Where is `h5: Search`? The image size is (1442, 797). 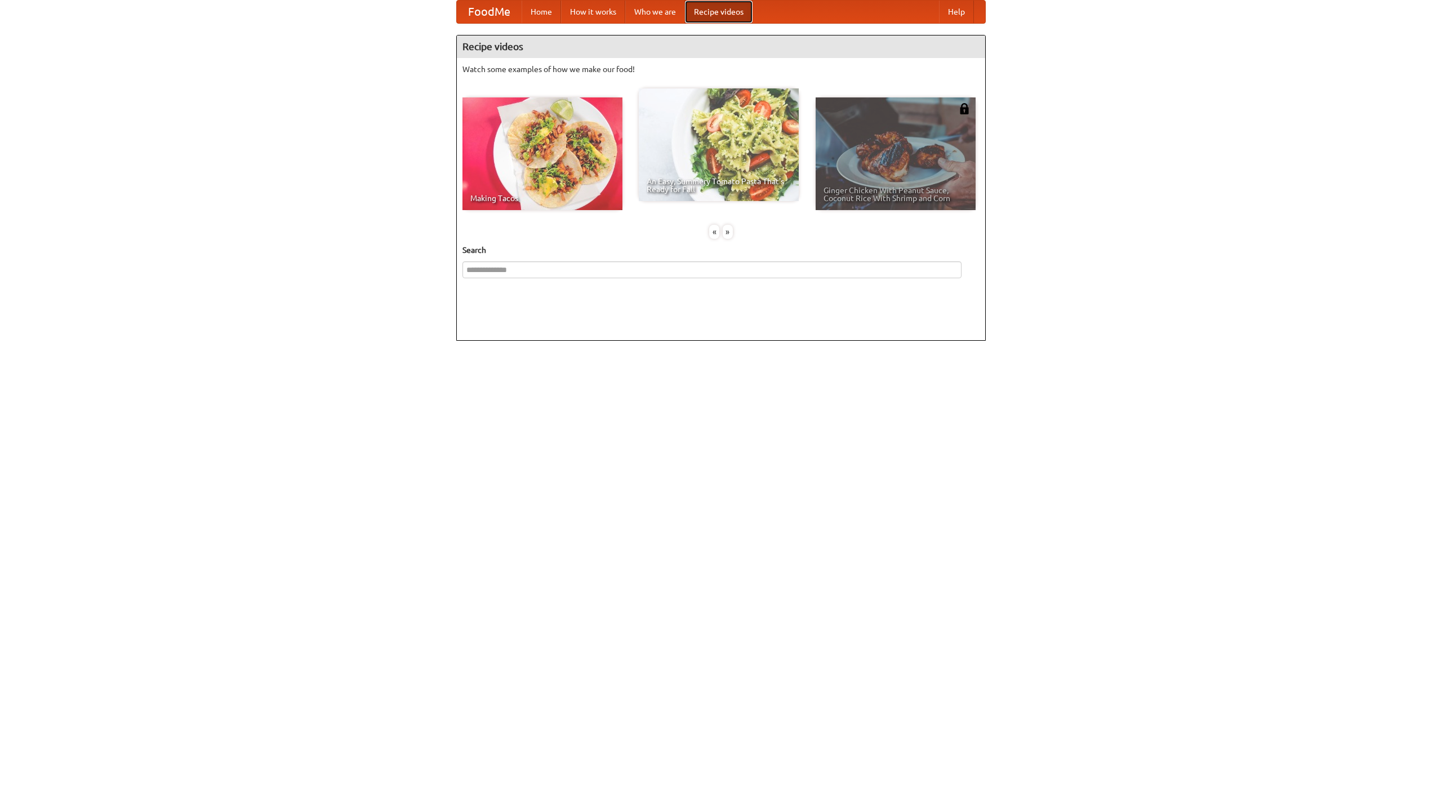 h5: Search is located at coordinates (721, 250).